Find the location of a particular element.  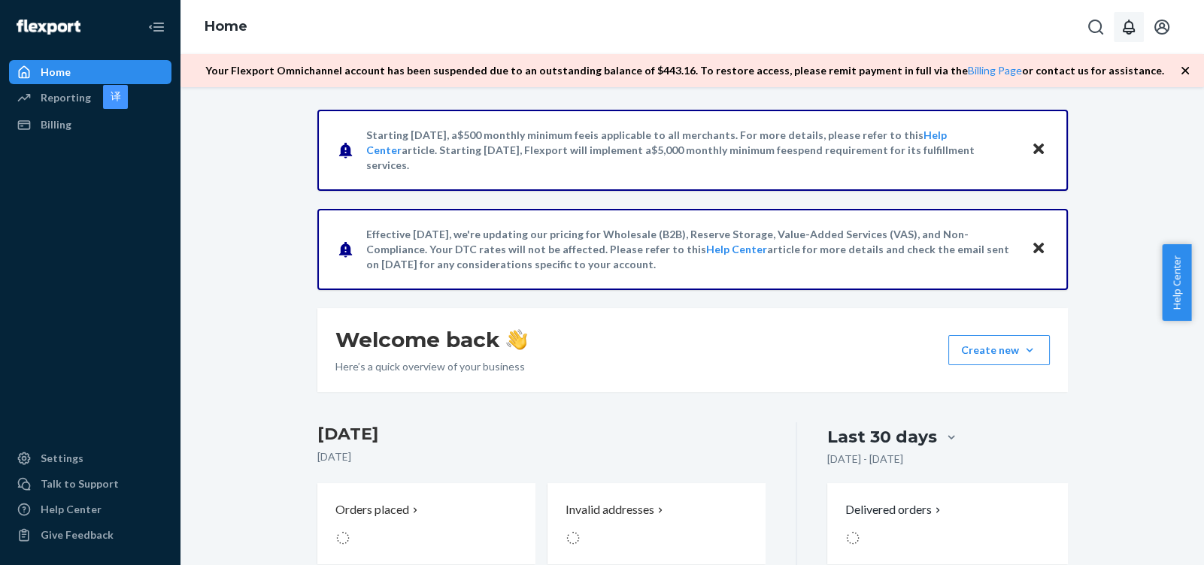

div: 译 is located at coordinates (115, 97).